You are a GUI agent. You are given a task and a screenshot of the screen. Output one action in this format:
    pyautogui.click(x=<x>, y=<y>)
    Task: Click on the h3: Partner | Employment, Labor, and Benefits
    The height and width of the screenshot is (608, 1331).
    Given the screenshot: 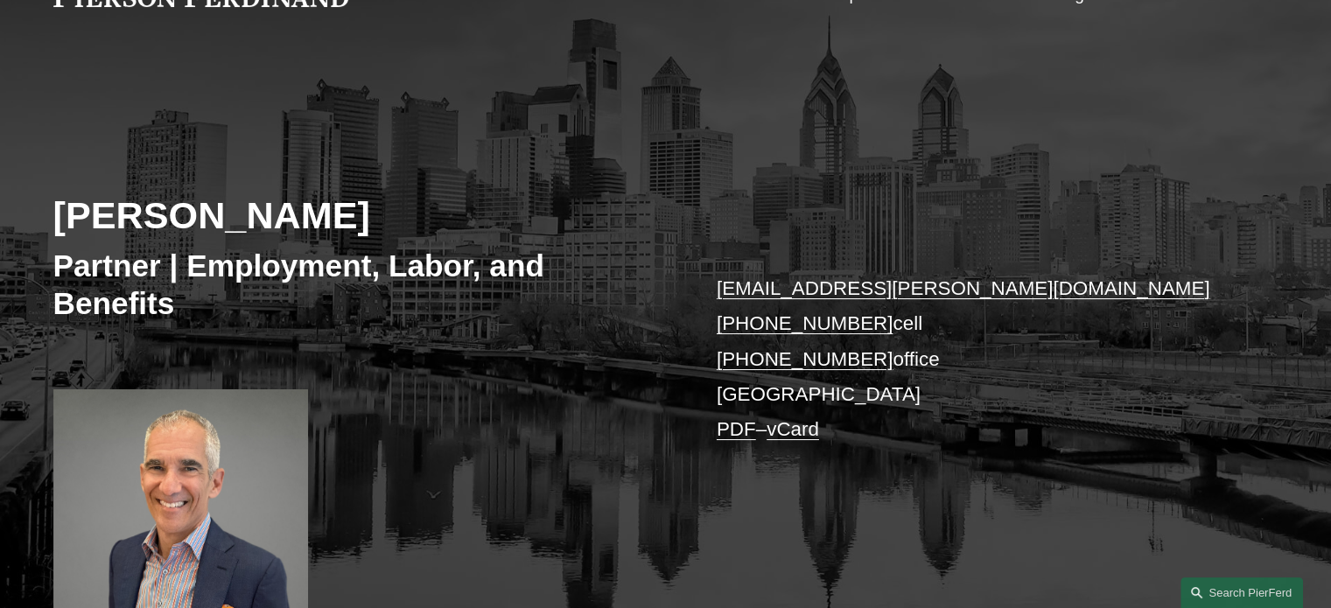 What is the action you would take?
    pyautogui.click(x=360, y=284)
    